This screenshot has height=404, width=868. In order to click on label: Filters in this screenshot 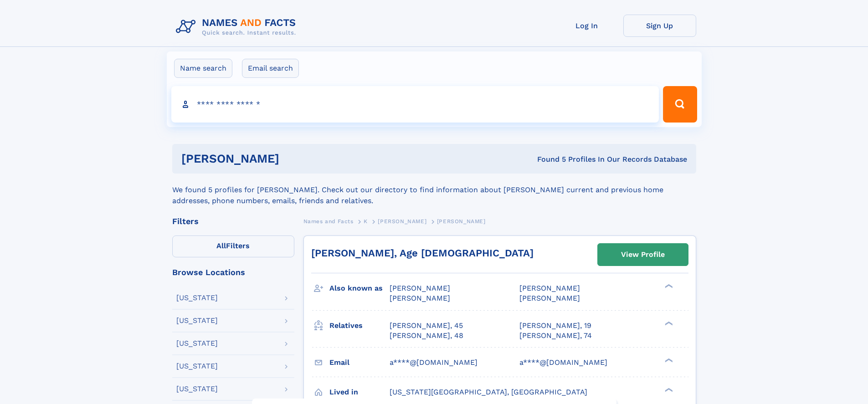, I will do `click(233, 247)`.